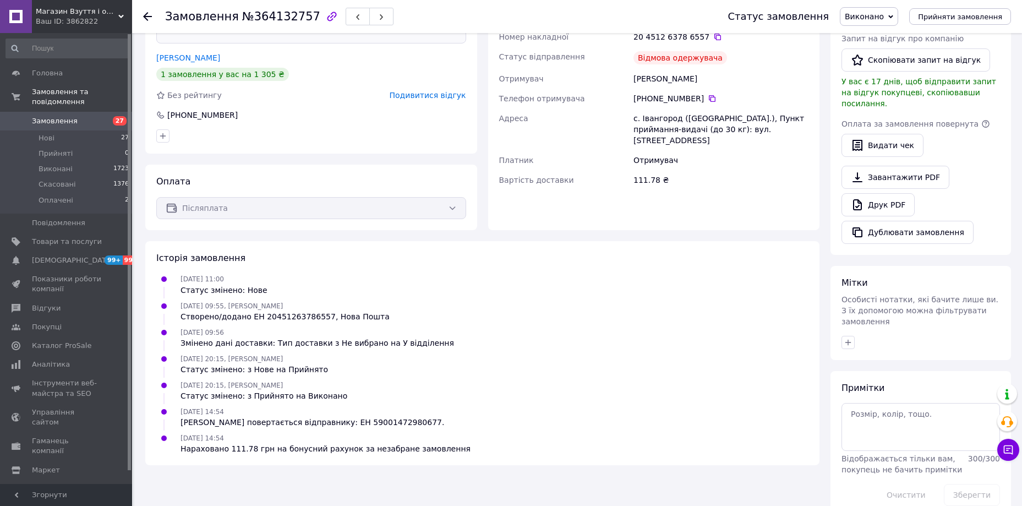  Describe the element at coordinates (909, 124) in the screenshot. I see `span: Оплата за замовлення повернута` at that location.